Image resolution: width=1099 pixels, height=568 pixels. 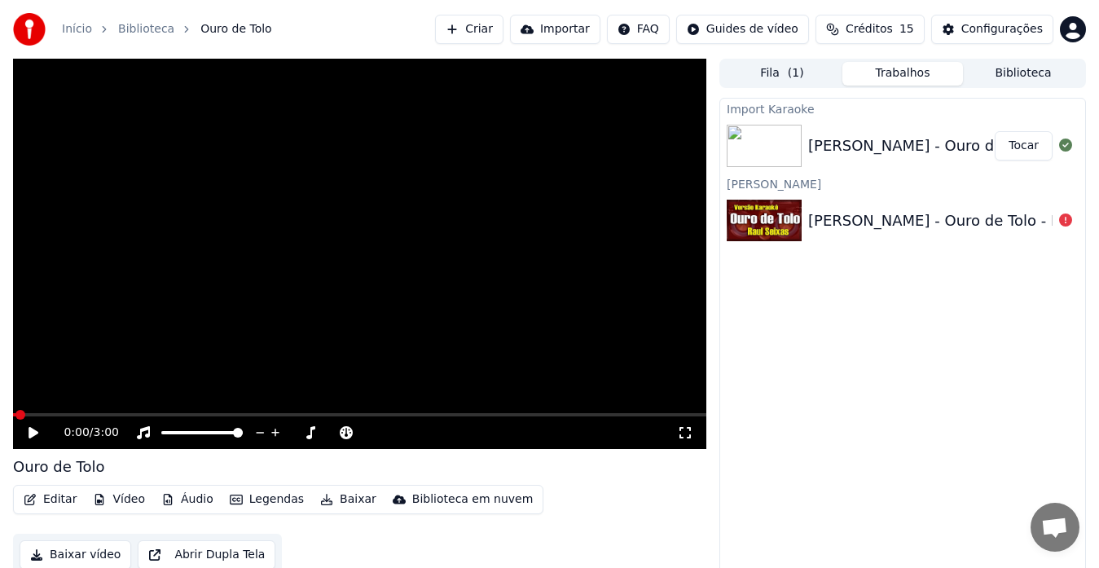 What do you see at coordinates (76, 432) in the screenshot?
I see `span: 0:00` at bounding box center [76, 432].